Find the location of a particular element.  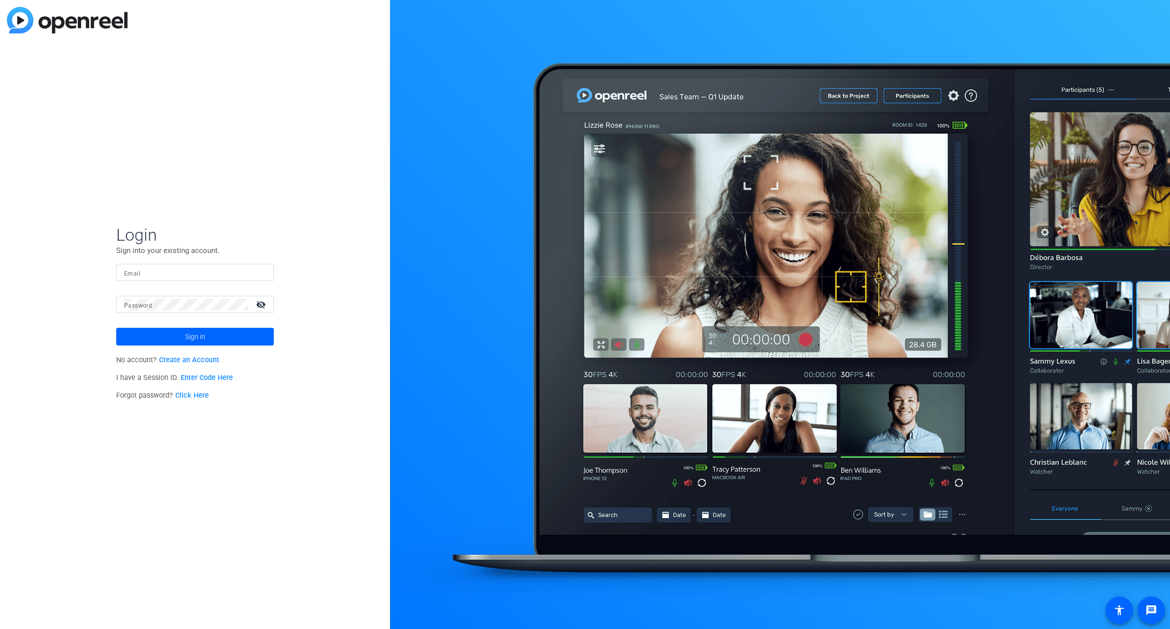

input: Enter Email Address is located at coordinates (195, 273).